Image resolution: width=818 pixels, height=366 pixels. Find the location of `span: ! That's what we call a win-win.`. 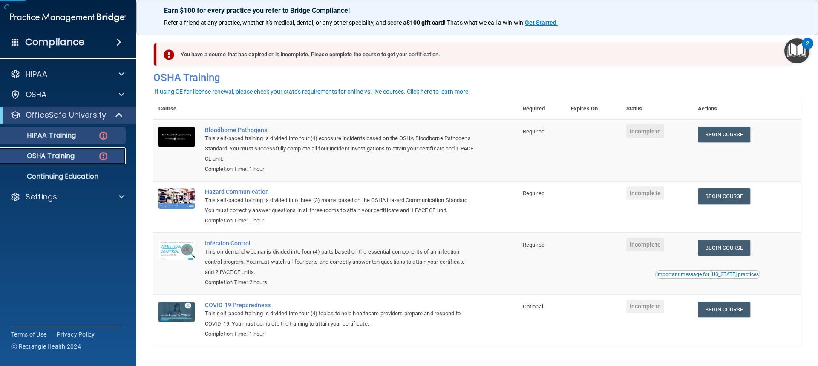

span: ! That's what we call a win-win. is located at coordinates (484, 23).